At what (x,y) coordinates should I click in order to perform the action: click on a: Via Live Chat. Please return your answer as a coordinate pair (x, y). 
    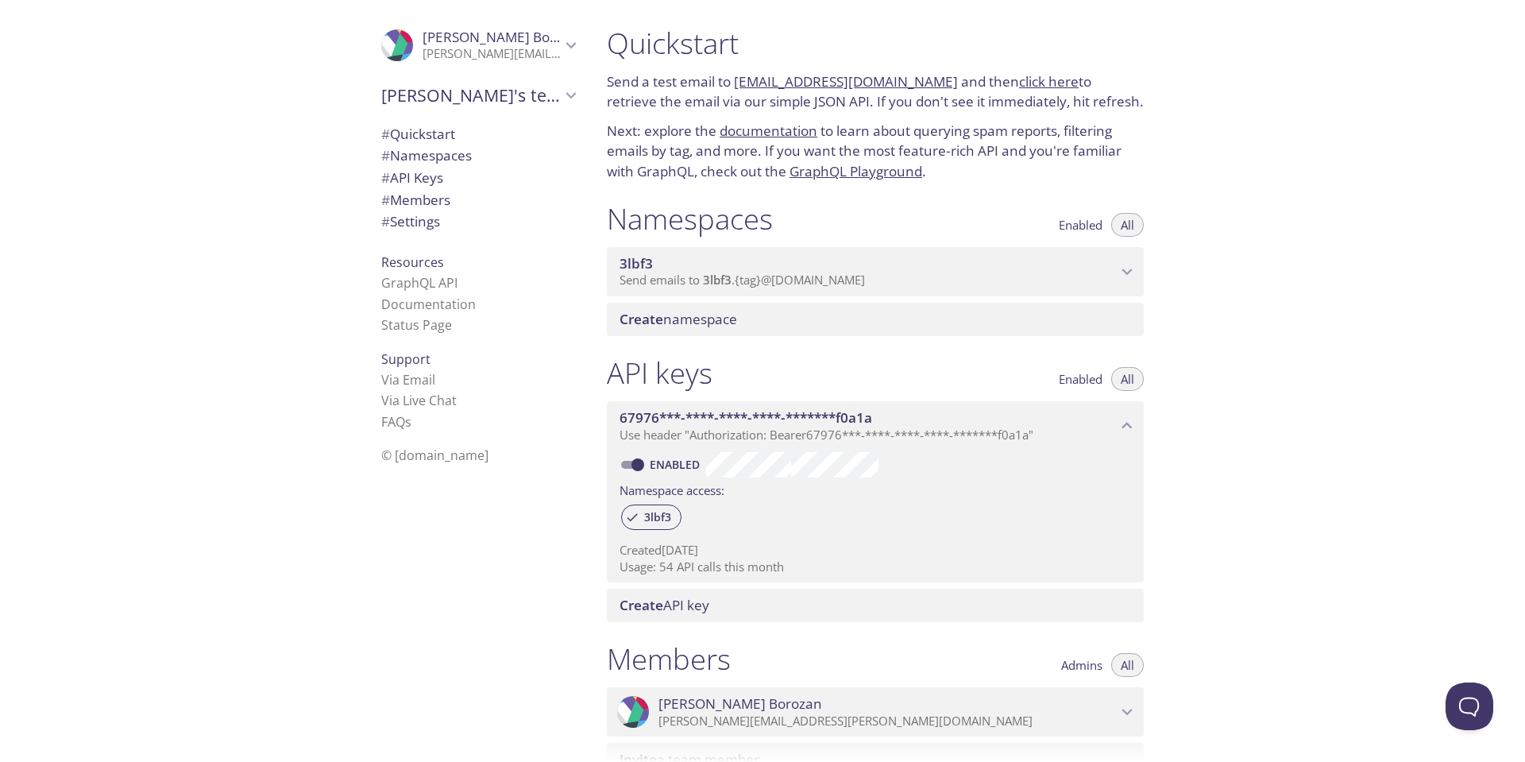
    Looking at the image, I should click on (419, 400).